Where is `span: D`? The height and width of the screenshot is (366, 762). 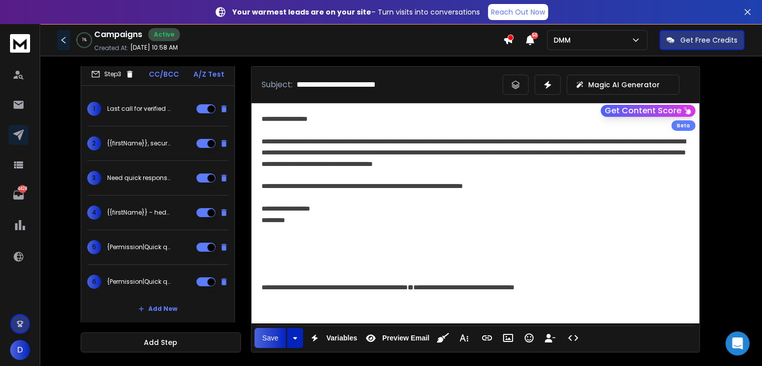 span: D is located at coordinates (20, 350).